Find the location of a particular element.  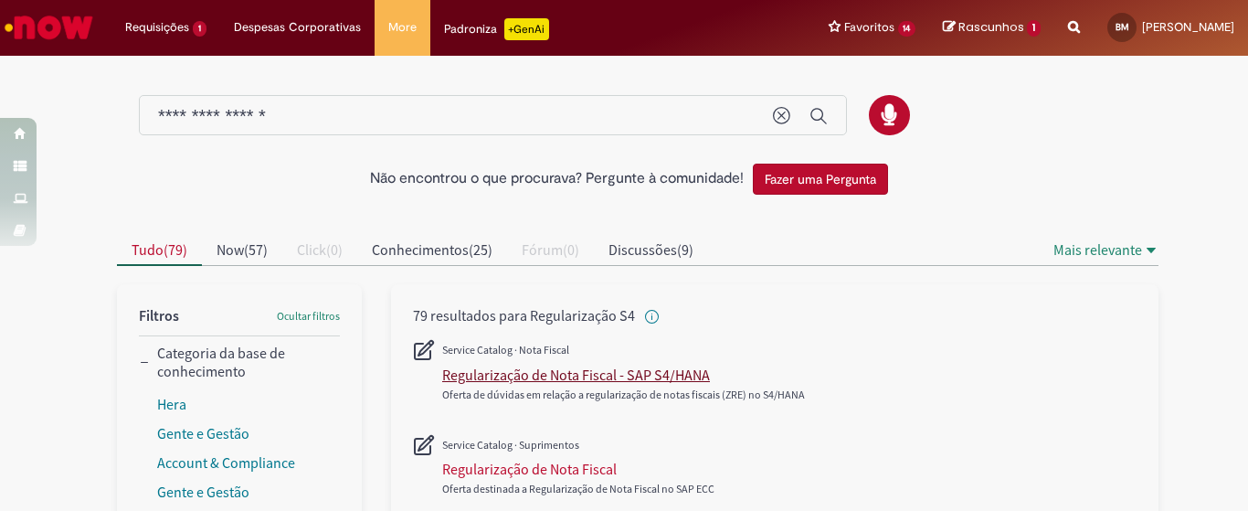

span: Favoritos is located at coordinates (869, 27).